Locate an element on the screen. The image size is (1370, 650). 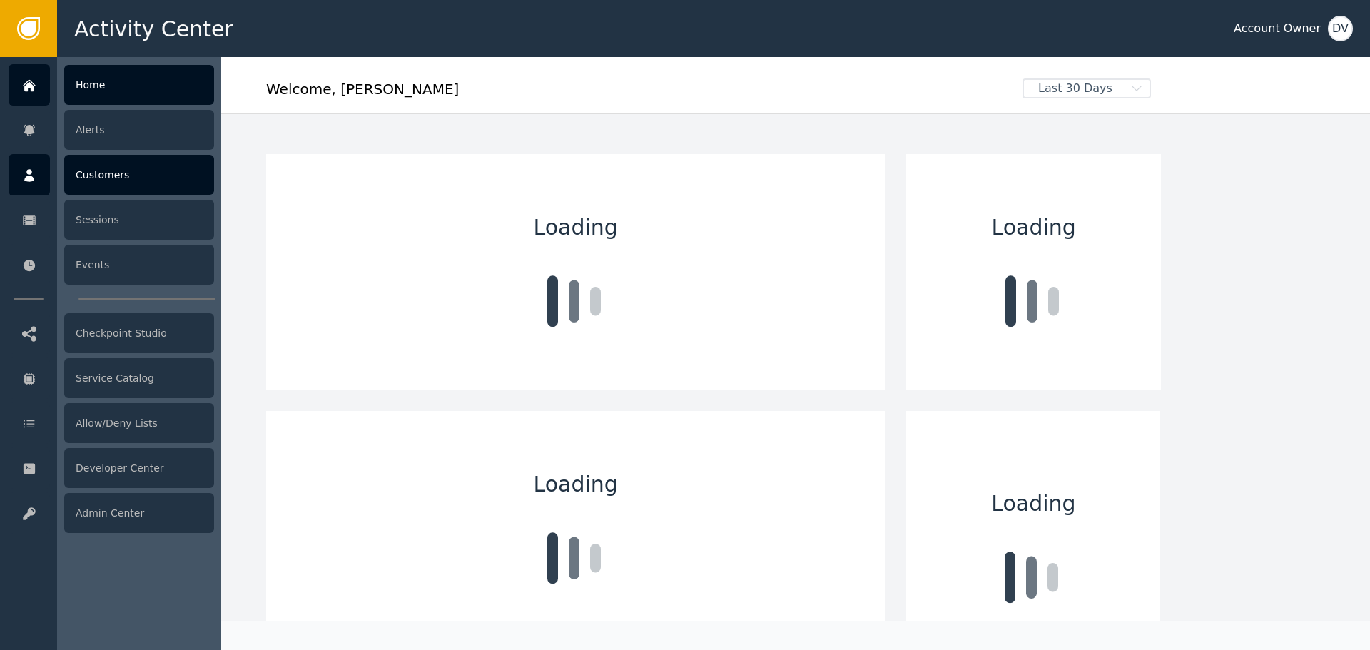
a: Alerts is located at coordinates (111, 130).